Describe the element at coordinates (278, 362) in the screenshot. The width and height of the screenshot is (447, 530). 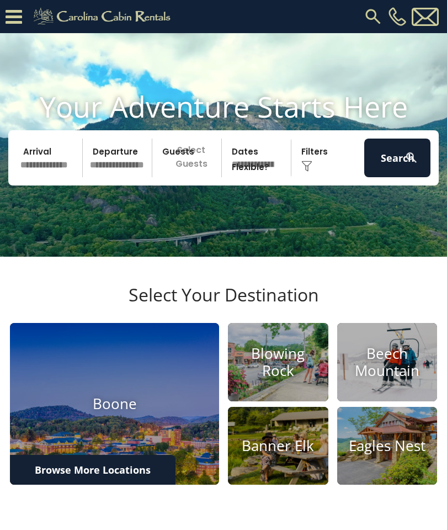
I see `a: Blowing Rock` at that location.